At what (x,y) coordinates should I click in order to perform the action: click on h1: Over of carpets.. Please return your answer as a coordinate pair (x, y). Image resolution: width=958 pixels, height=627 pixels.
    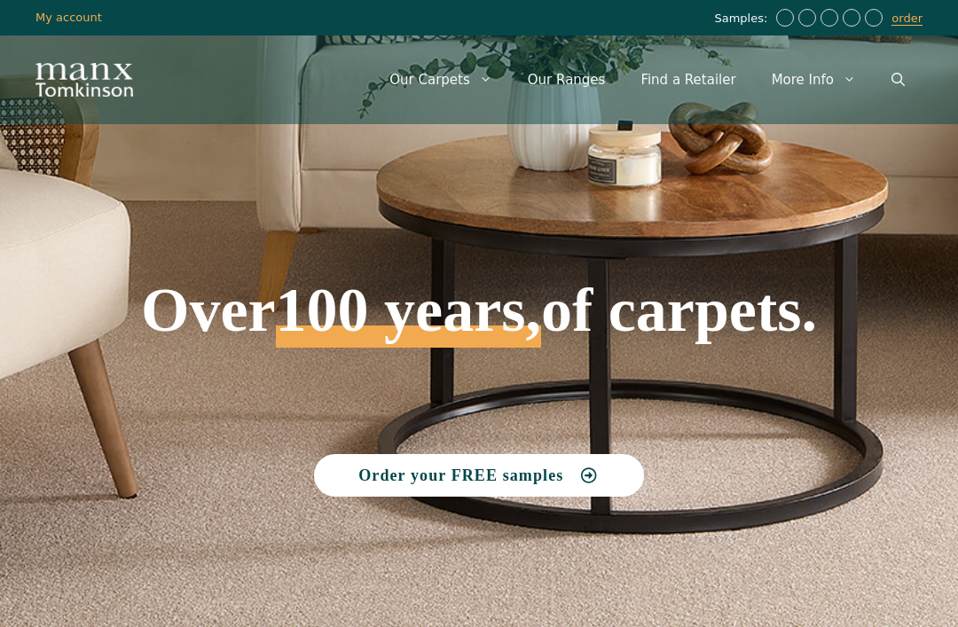
    Looking at the image, I should click on (479, 249).